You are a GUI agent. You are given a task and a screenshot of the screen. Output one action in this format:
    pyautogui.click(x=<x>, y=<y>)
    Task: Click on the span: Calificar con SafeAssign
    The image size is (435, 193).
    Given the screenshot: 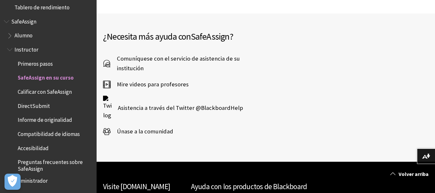 What is the action you would take?
    pyautogui.click(x=45, y=90)
    